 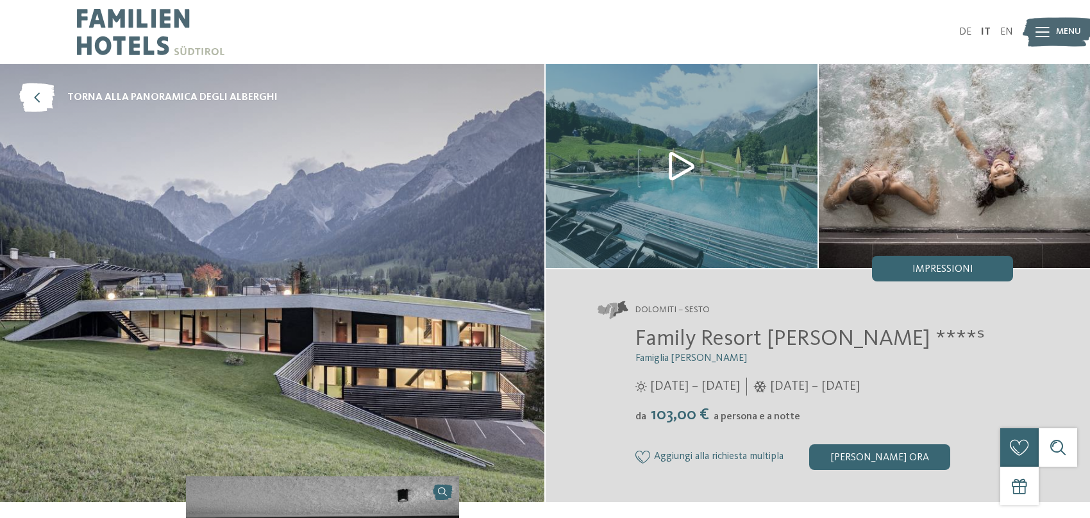 What do you see at coordinates (681, 166) in the screenshot?
I see `a: Il nostro family hotel a Sesto, il vostro rifugio sulle Dolomiti.` at bounding box center [681, 166].